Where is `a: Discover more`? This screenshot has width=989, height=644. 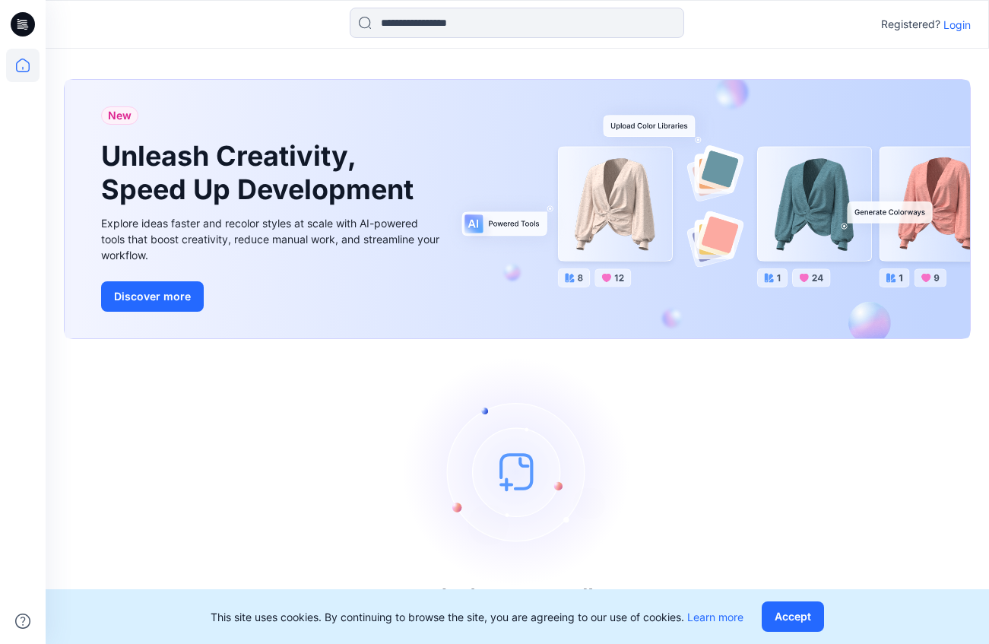 a: Discover more is located at coordinates (272, 296).